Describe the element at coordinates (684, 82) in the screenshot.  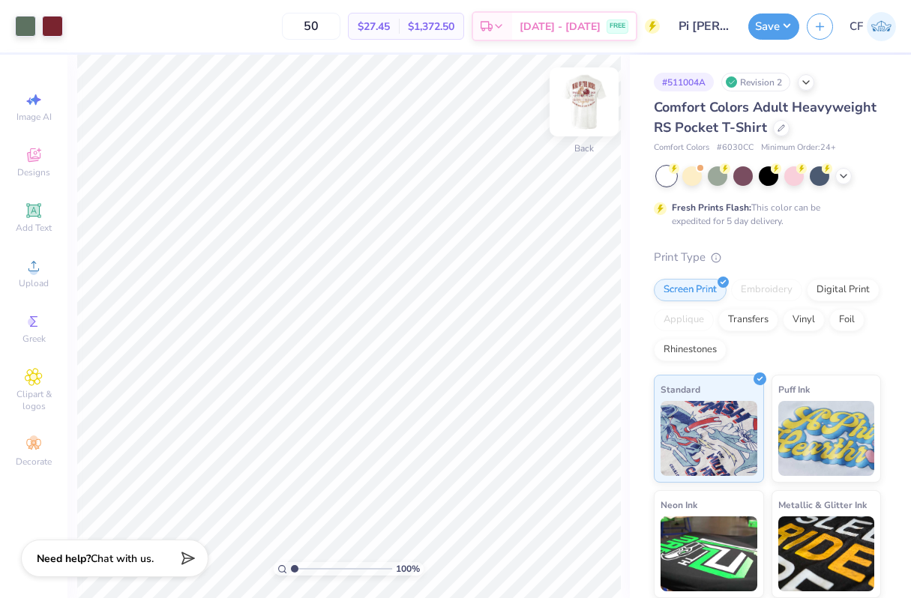
I see `div: # 511004A` at that location.